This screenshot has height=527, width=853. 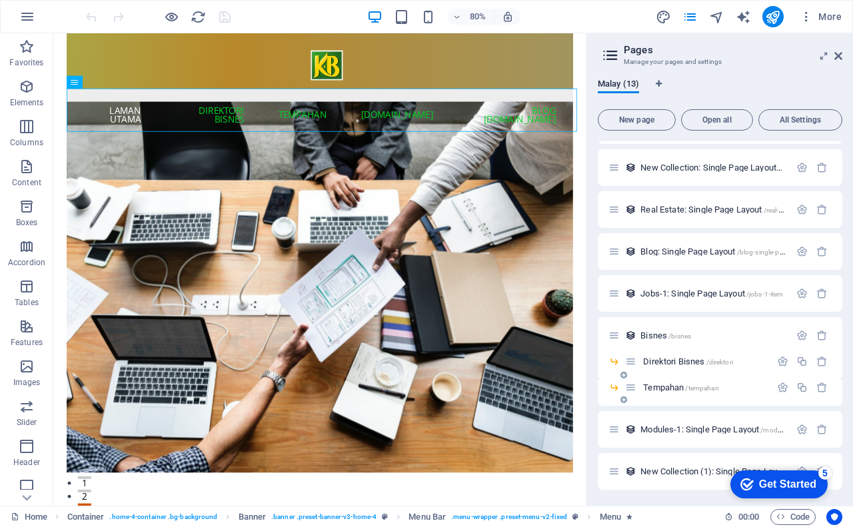 What do you see at coordinates (666, 335) in the screenshot?
I see `span: Bisnes` at bounding box center [666, 335].